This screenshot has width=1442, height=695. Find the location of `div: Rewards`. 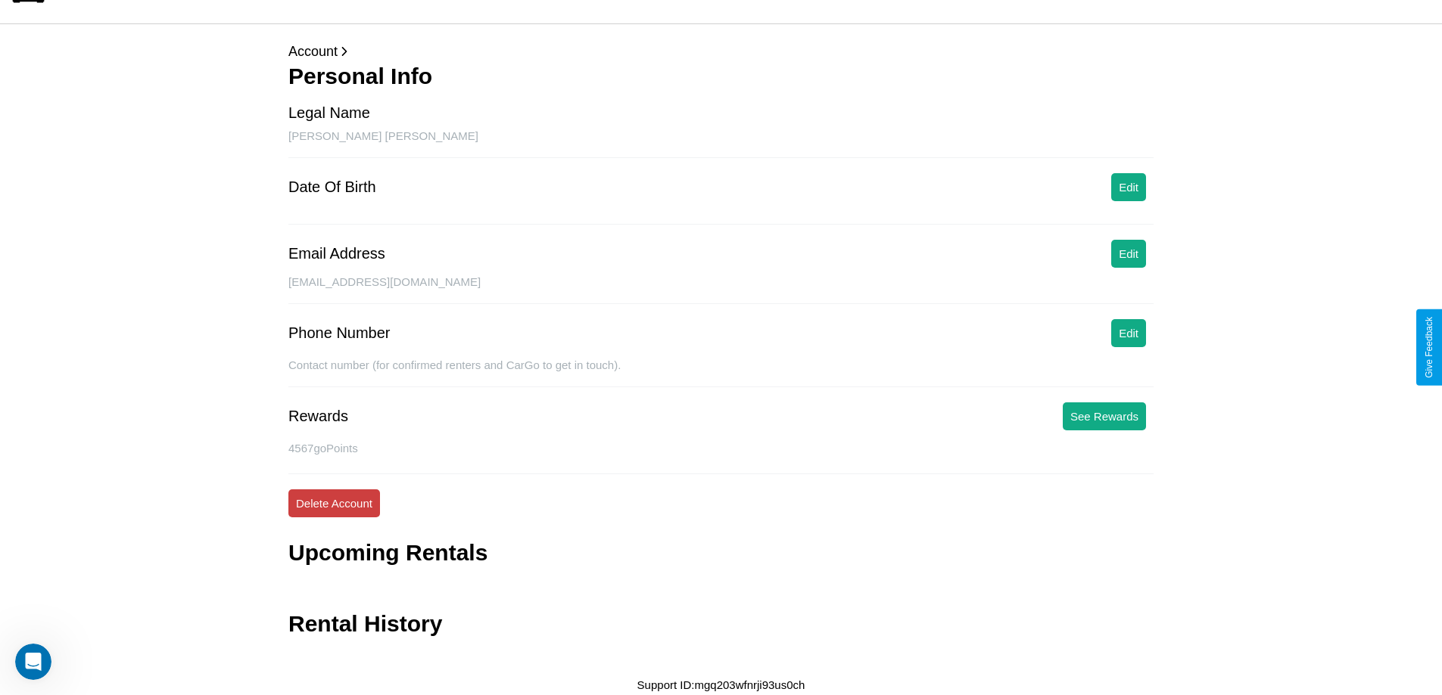

div: Rewards is located at coordinates (318, 416).